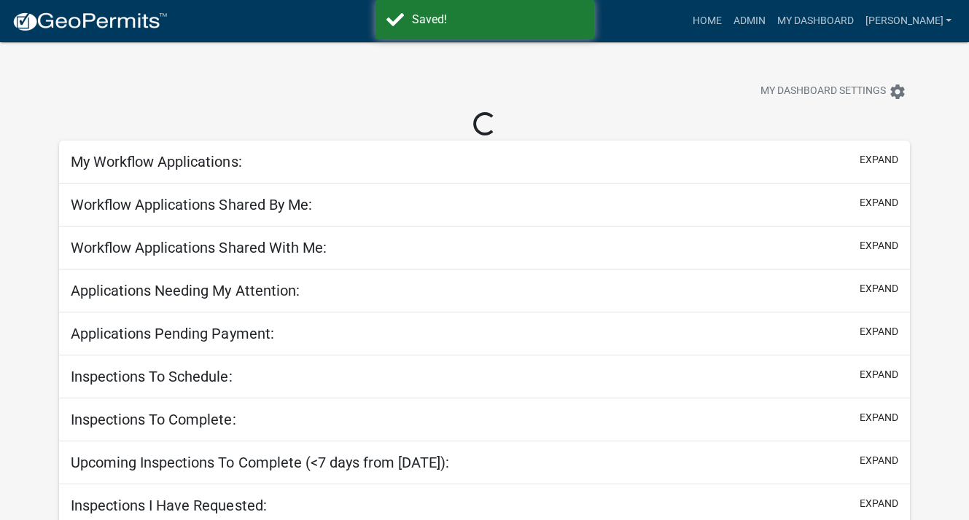  Describe the element at coordinates (833, 91) in the screenshot. I see `button: My Dashboard Settingssettings` at that location.